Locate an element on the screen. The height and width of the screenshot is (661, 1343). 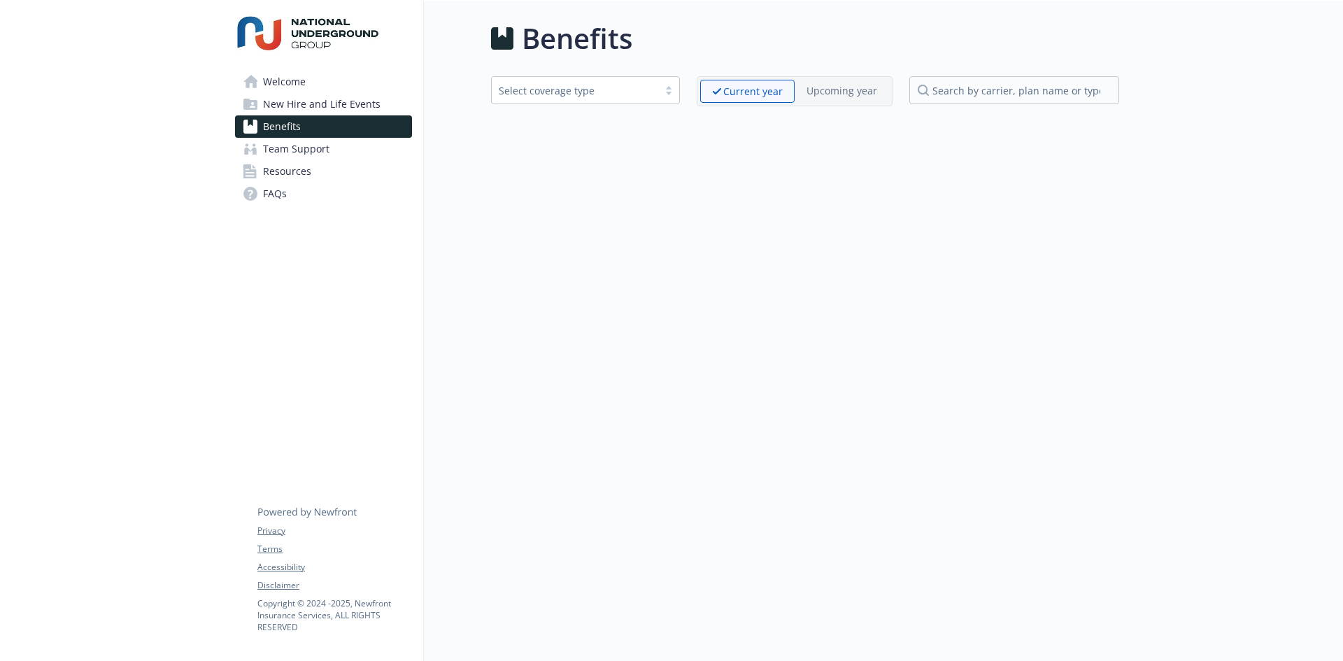
a: Benefits is located at coordinates (323, 127).